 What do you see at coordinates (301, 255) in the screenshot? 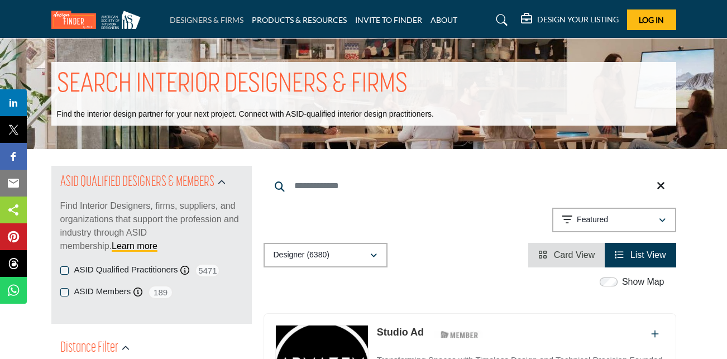
I see `p: Designer (6380)` at bounding box center [301, 255].